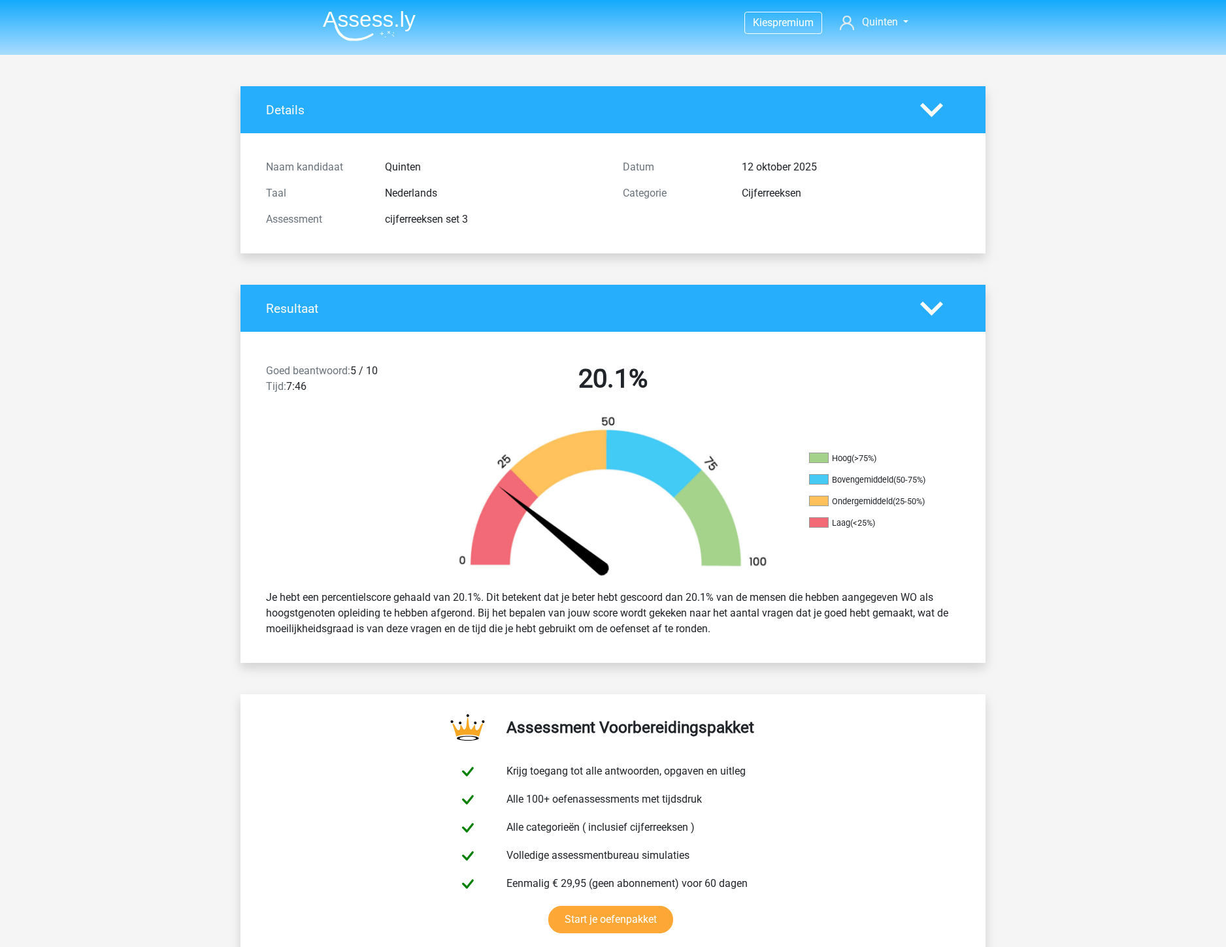  I want to click on img: 20.4cc17765580c.png, so click(613, 497).